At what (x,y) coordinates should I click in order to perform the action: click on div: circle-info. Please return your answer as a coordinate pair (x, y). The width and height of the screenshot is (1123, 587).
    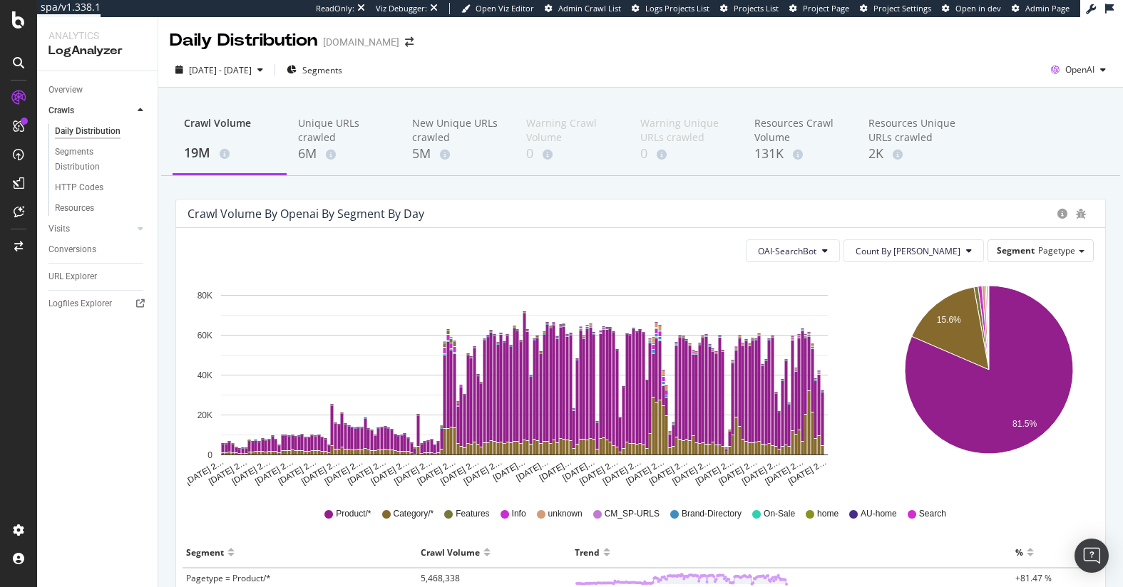
    Looking at the image, I should click on (1062, 214).